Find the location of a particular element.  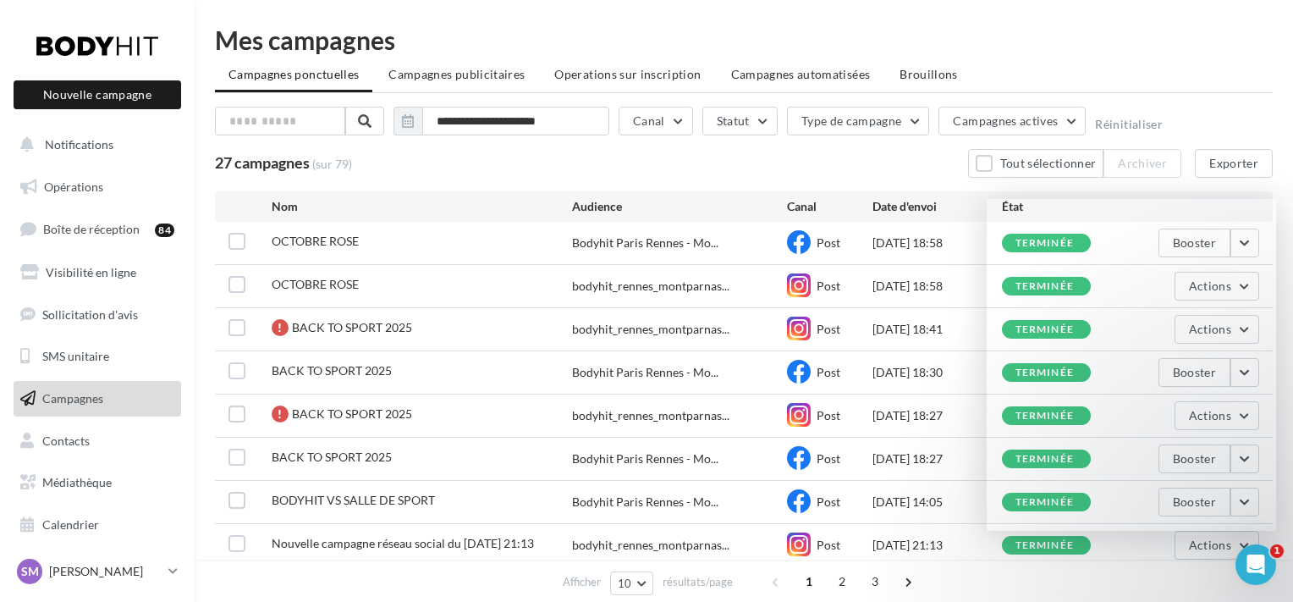

span: Nouvelle campagne réseau social du 20-07-2025 21:13 is located at coordinates (403, 542).